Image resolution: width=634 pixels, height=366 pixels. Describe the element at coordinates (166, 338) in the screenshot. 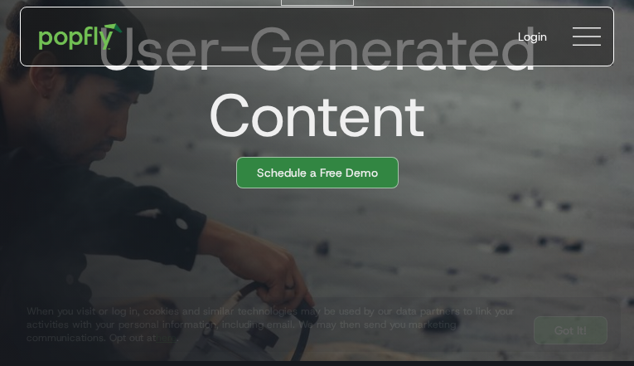

I see `a: here` at that location.